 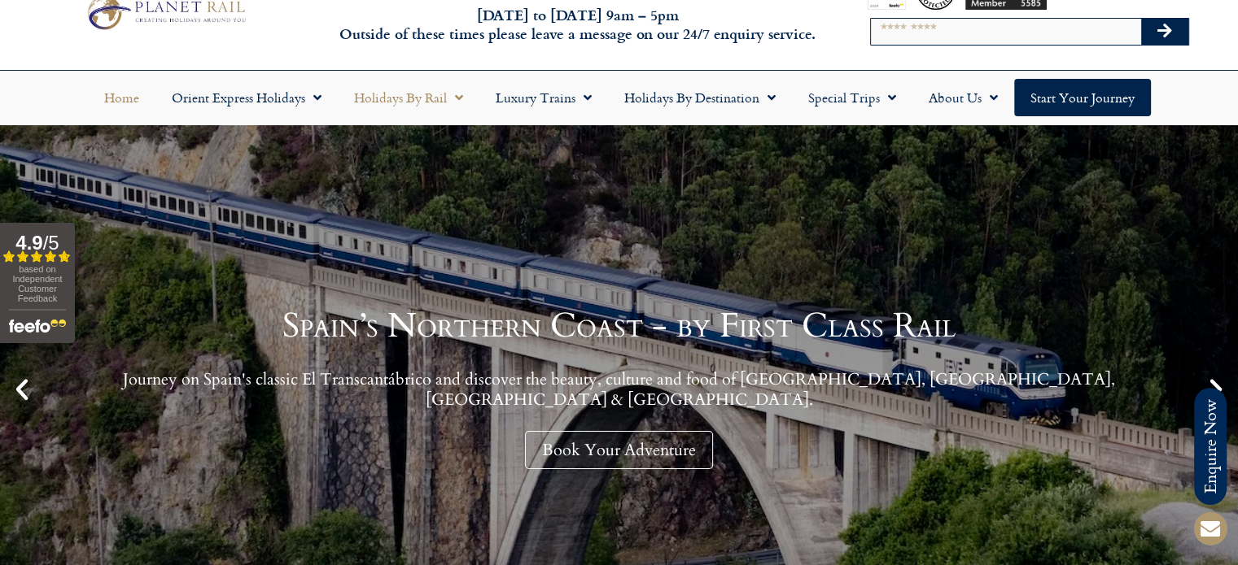 I want to click on div: Next slide, so click(x=1216, y=390).